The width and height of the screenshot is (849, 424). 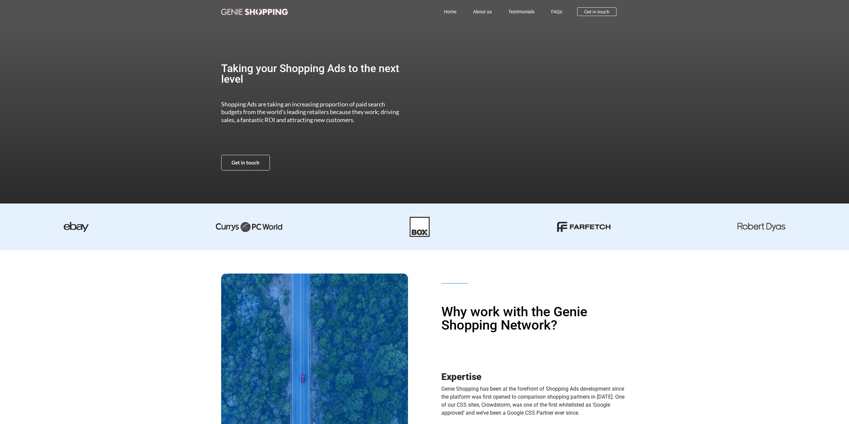 What do you see at coordinates (76, 227) in the screenshot?
I see `img: ebay-dark` at bounding box center [76, 227].